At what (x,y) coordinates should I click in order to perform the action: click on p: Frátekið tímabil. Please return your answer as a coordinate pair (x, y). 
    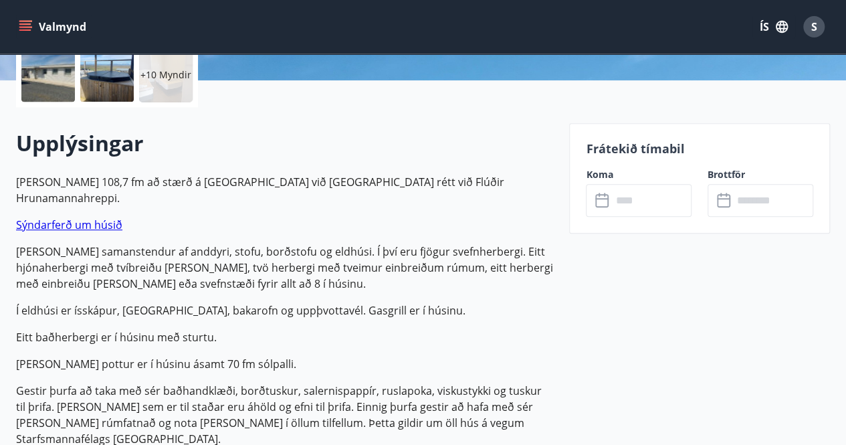
    Looking at the image, I should click on (700, 149).